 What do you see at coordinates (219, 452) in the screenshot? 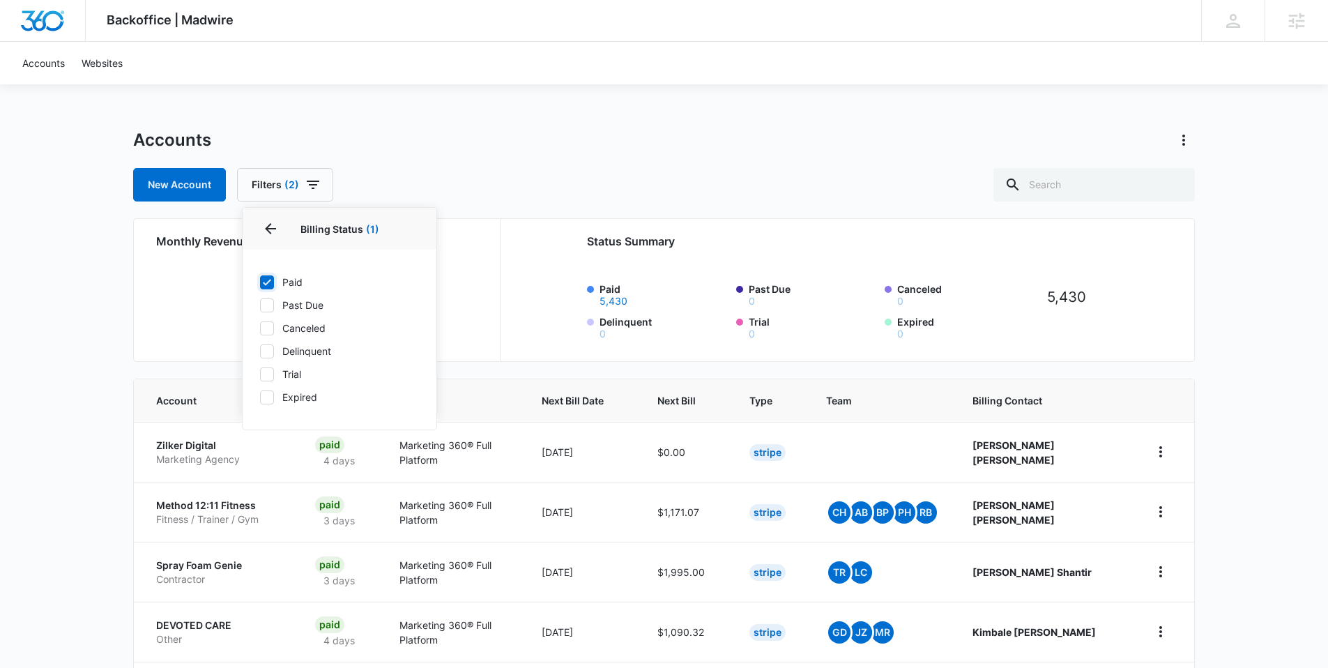
I see `a: Zilker DigitalMarketing Agency` at bounding box center [219, 452].